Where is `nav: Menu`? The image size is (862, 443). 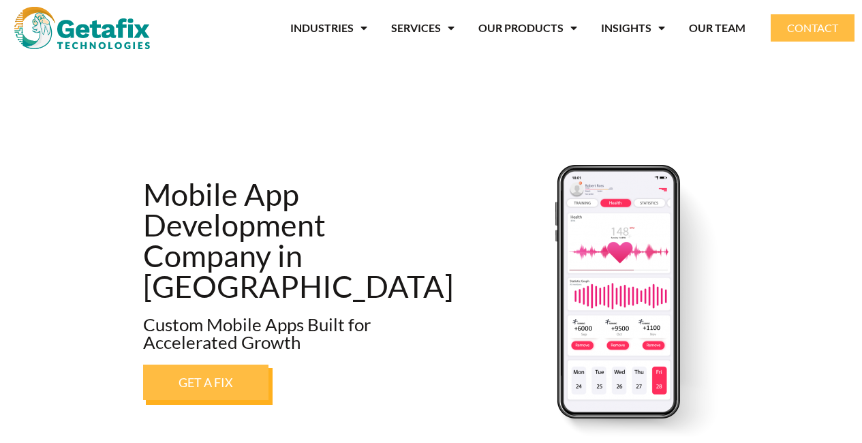 nav: Menu is located at coordinates (458, 28).